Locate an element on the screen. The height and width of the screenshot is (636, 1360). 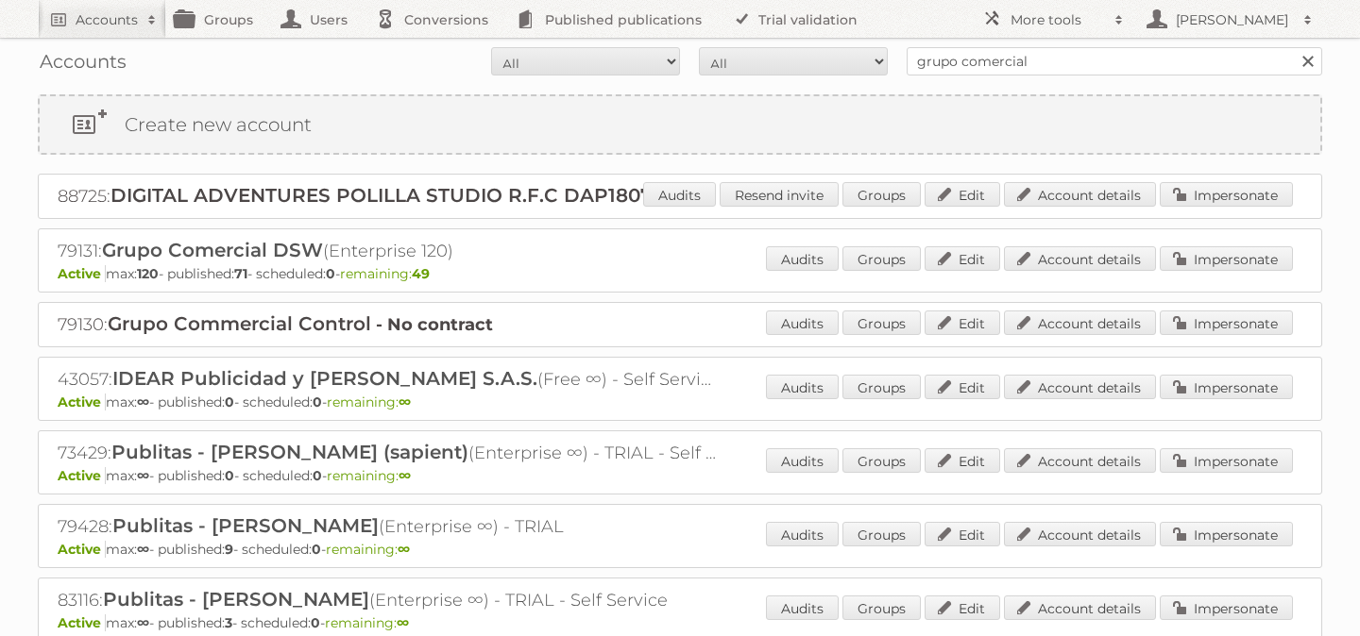
h2: 83116: (Enterprise ∞) - TRIAL - Self Service is located at coordinates (388, 601).